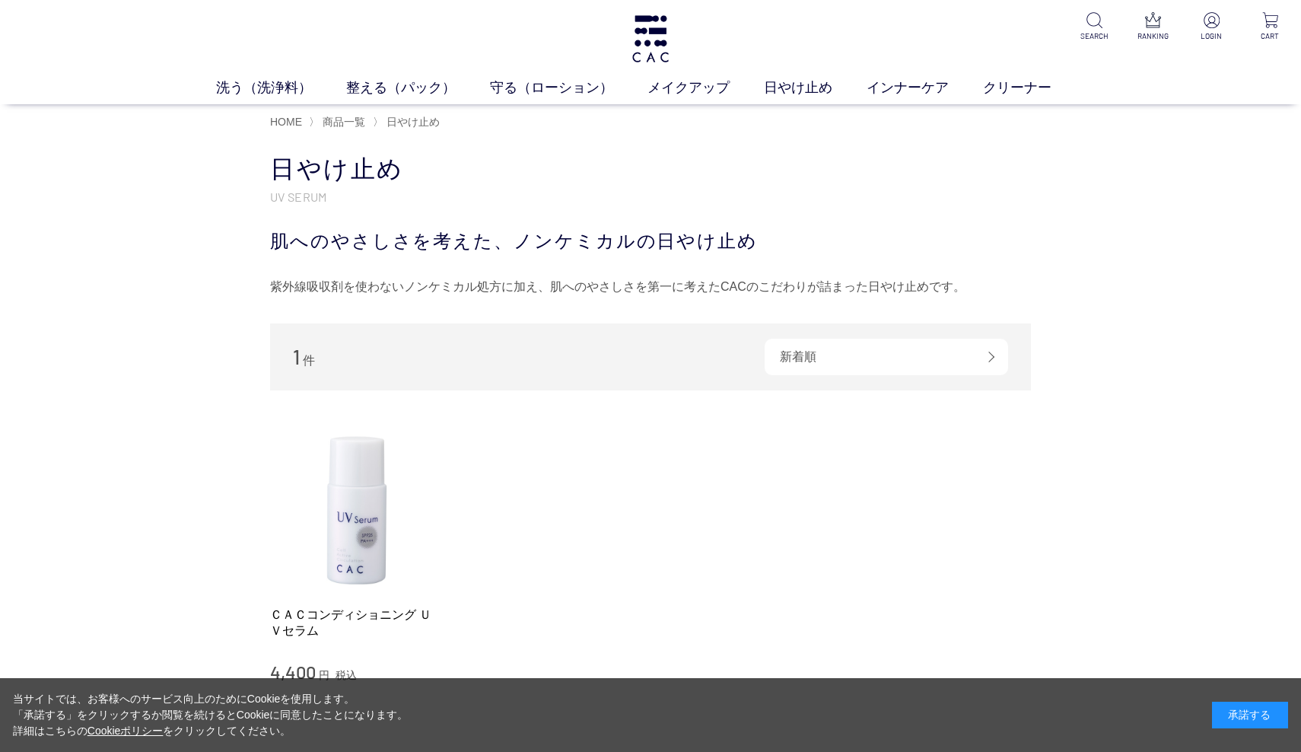 This screenshot has width=1301, height=752. I want to click on h1: 日やけ止め, so click(651, 169).